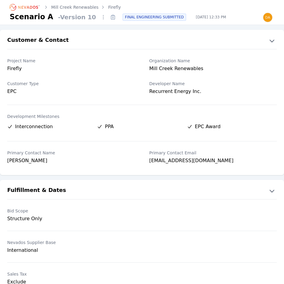 The image size is (284, 284). I want to click on label: Developer Name, so click(213, 84).